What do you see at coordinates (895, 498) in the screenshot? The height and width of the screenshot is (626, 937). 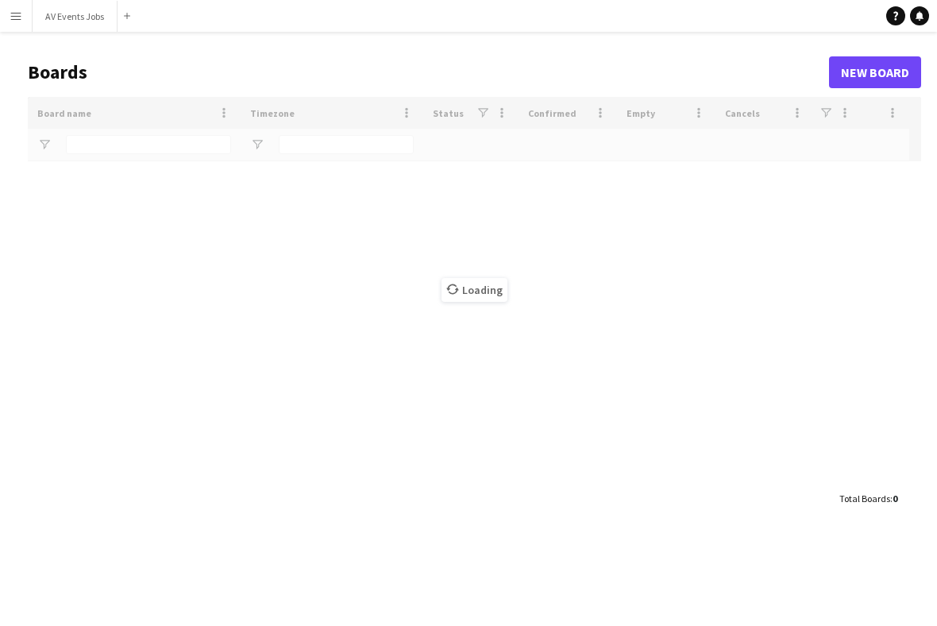 I see `span: 0` at bounding box center [895, 498].